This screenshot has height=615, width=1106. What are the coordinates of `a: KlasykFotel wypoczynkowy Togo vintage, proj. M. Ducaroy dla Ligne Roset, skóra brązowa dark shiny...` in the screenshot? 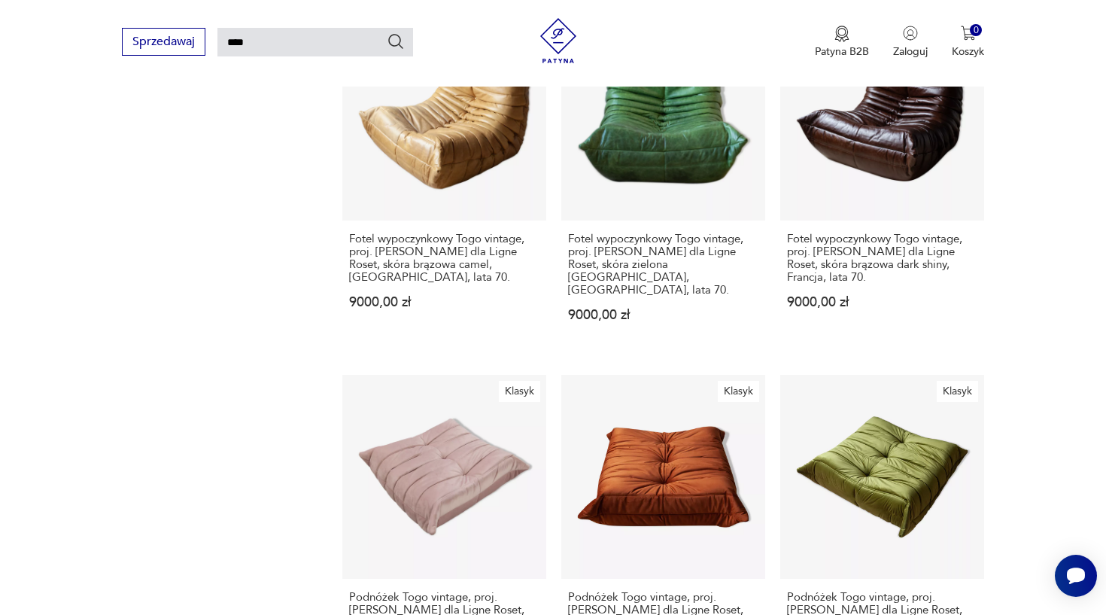 It's located at (882, 184).